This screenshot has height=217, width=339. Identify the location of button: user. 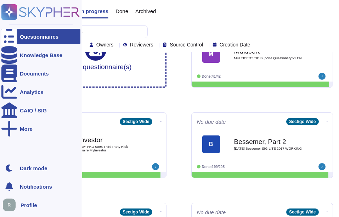
(11, 205).